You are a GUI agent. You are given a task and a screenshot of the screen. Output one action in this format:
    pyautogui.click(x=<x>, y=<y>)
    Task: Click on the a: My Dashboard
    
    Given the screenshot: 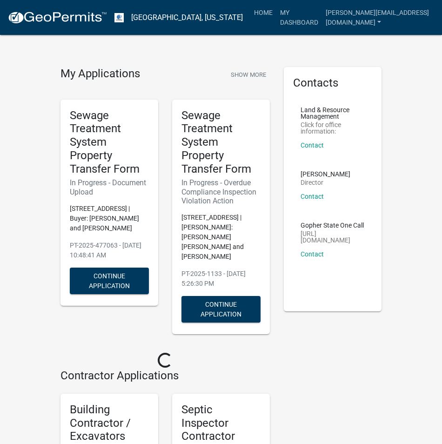 What is the action you would take?
    pyautogui.click(x=299, y=17)
    